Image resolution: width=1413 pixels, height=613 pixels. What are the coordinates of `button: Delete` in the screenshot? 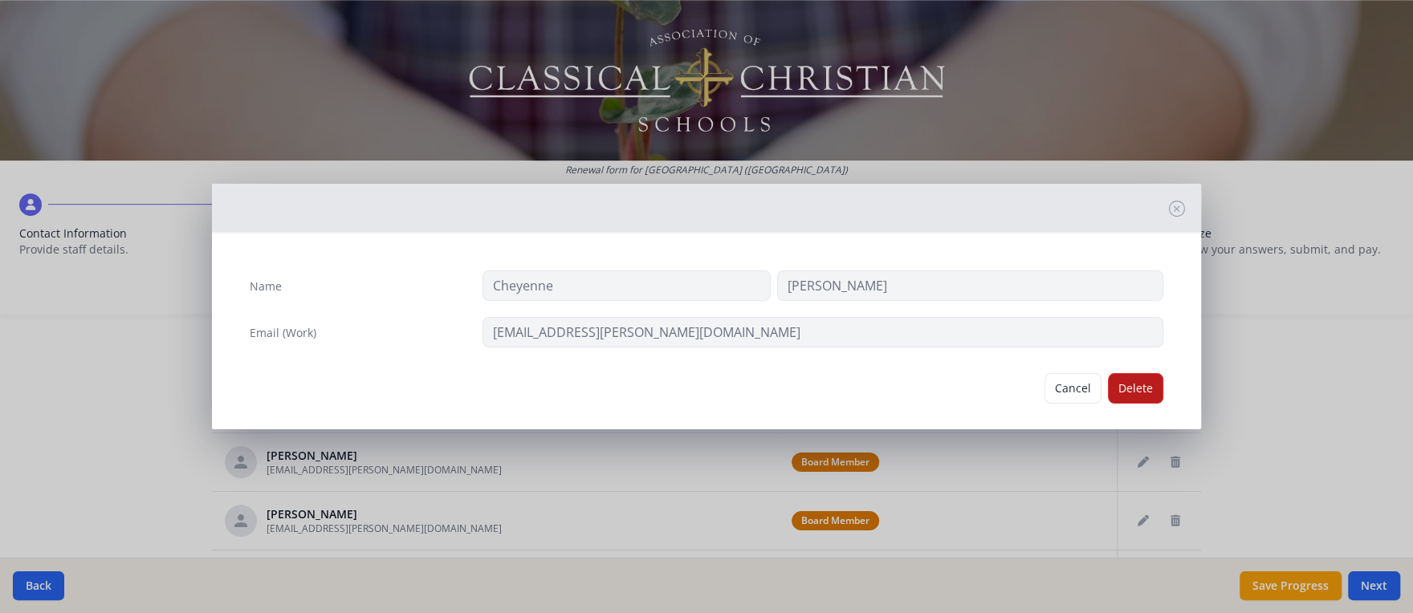 It's located at (1135, 389).